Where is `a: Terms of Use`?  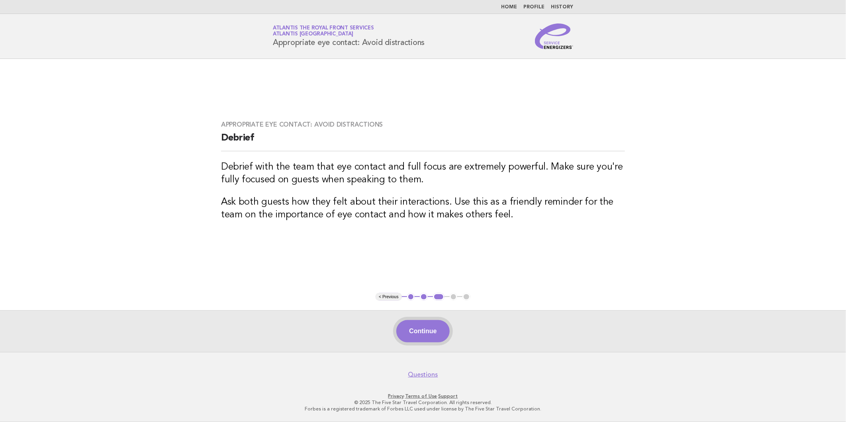
a: Terms of Use is located at coordinates (421, 396).